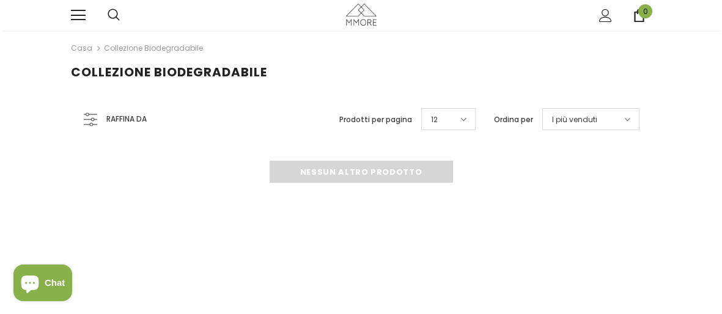 Image resolution: width=722 pixels, height=314 pixels. Describe the element at coordinates (153, 48) in the screenshot. I see `a: Collezione biodegradabile` at that location.